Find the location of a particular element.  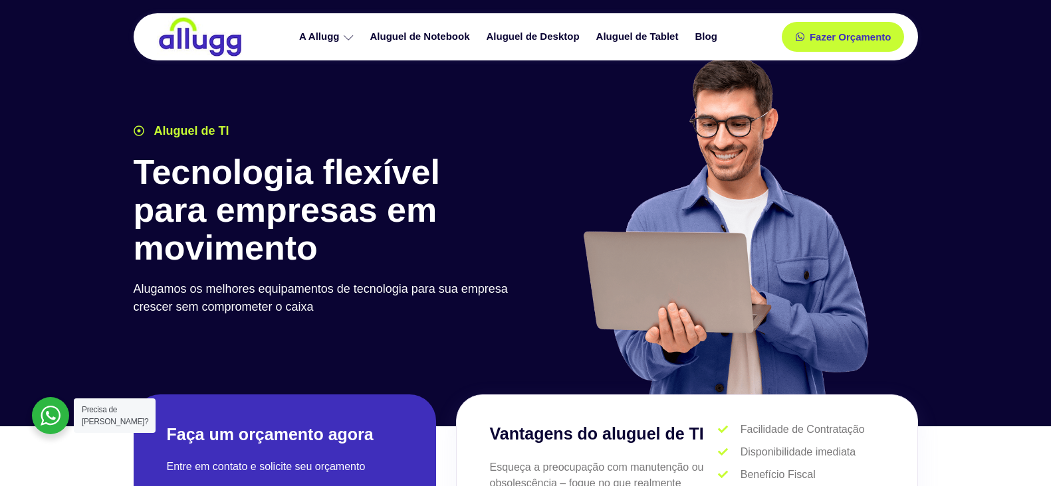

span: Disponibilidade imediata is located at coordinates (796, 453).